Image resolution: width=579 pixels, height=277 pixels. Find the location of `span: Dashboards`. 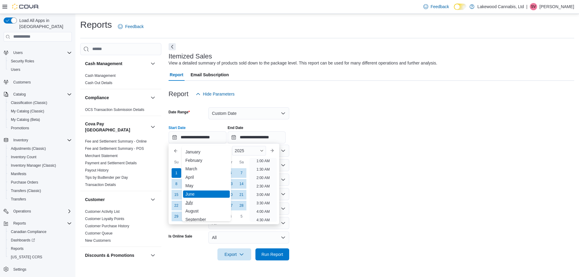

span: Dashboards is located at coordinates (23, 240).